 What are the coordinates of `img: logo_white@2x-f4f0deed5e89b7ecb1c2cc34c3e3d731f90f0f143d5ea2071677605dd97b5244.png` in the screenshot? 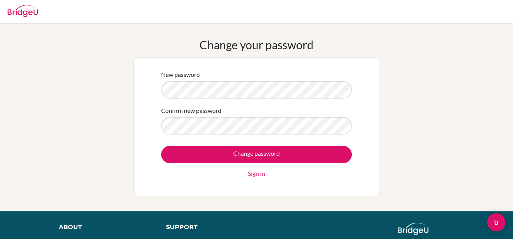 It's located at (413, 229).